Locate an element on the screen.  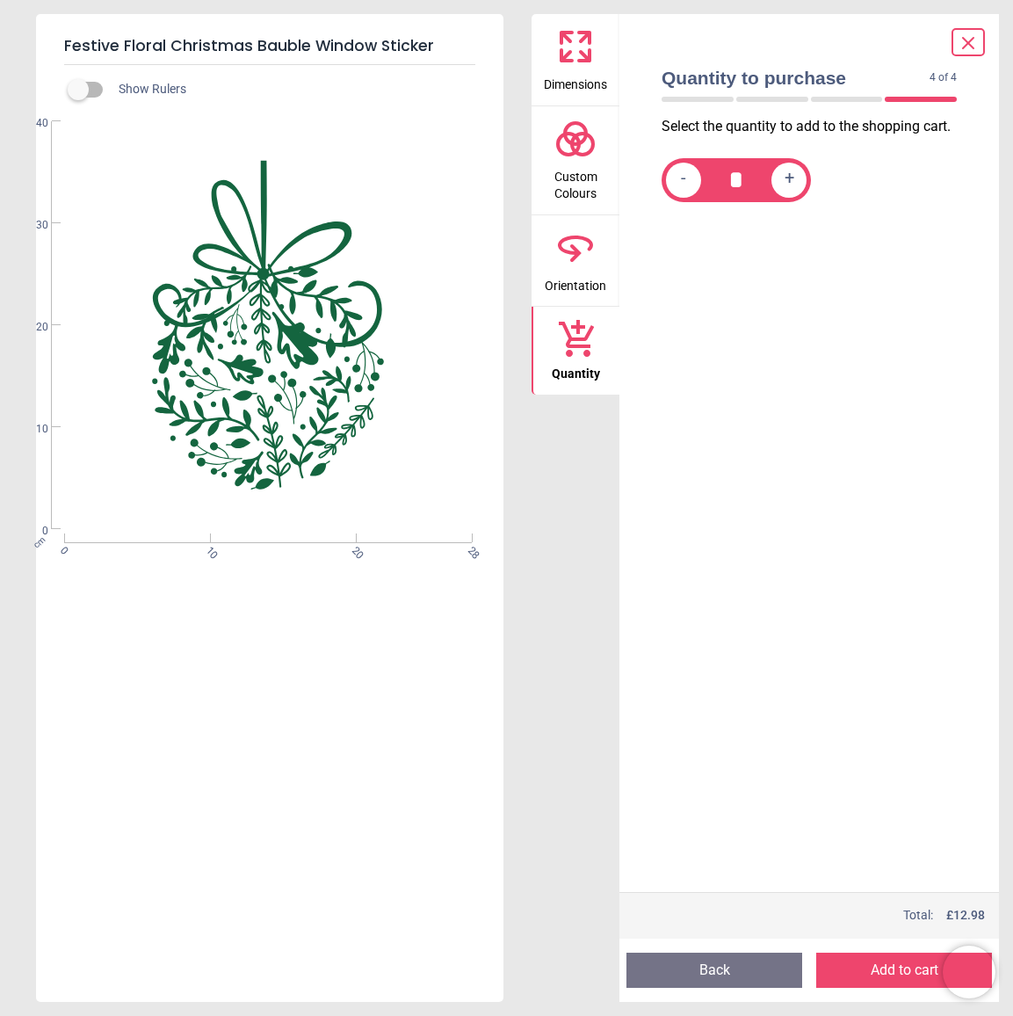
span: 30 is located at coordinates (32, 225).